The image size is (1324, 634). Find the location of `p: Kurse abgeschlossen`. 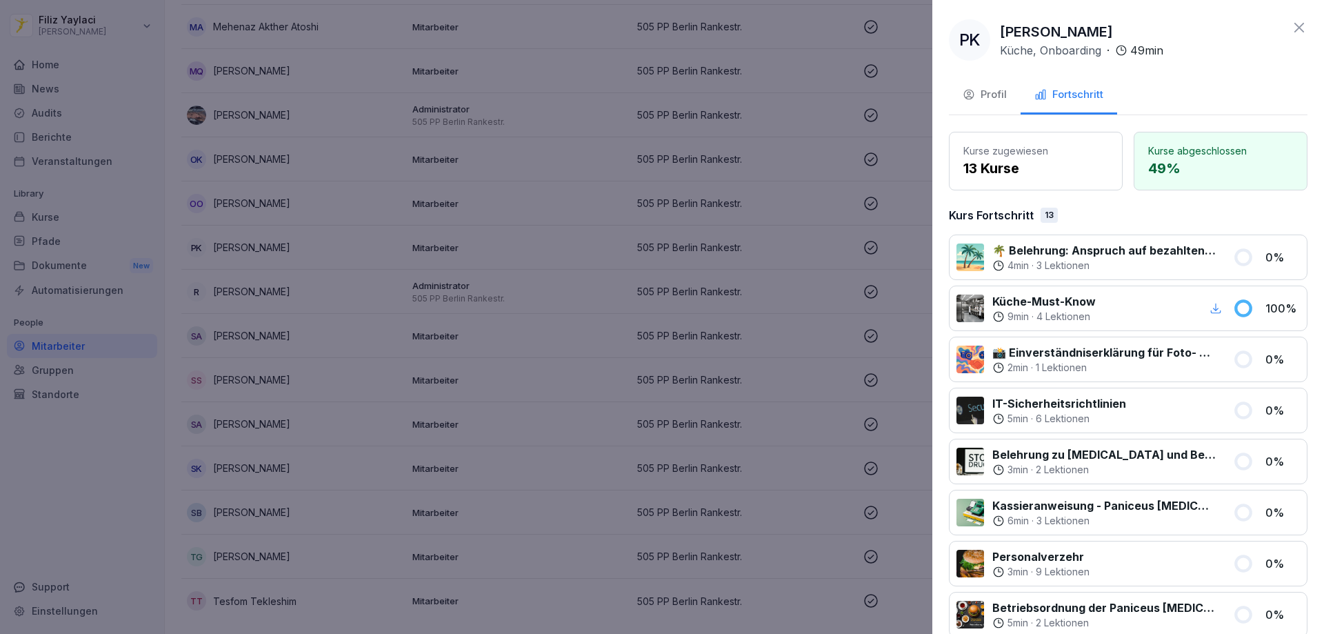

p: Kurse abgeschlossen is located at coordinates (1220, 150).